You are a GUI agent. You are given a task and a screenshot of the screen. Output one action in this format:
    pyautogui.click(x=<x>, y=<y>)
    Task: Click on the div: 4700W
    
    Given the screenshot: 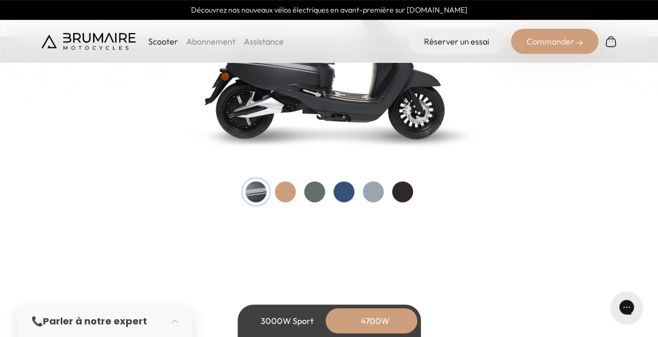 What is the action you would take?
    pyautogui.click(x=375, y=321)
    